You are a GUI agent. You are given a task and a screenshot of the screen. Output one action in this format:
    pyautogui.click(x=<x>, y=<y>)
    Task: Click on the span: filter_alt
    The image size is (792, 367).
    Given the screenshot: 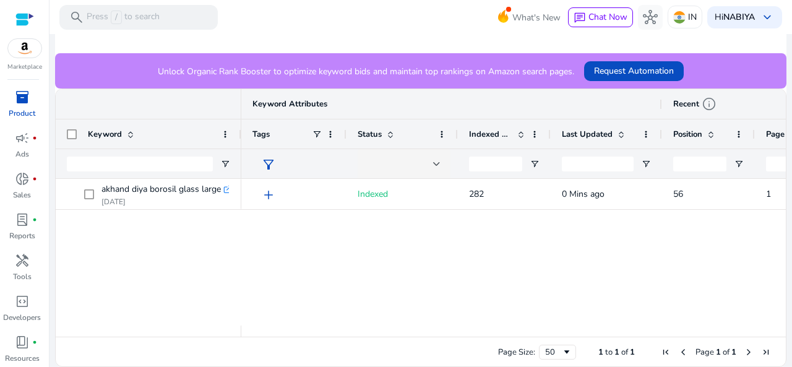 What is the action you would take?
    pyautogui.click(x=268, y=165)
    